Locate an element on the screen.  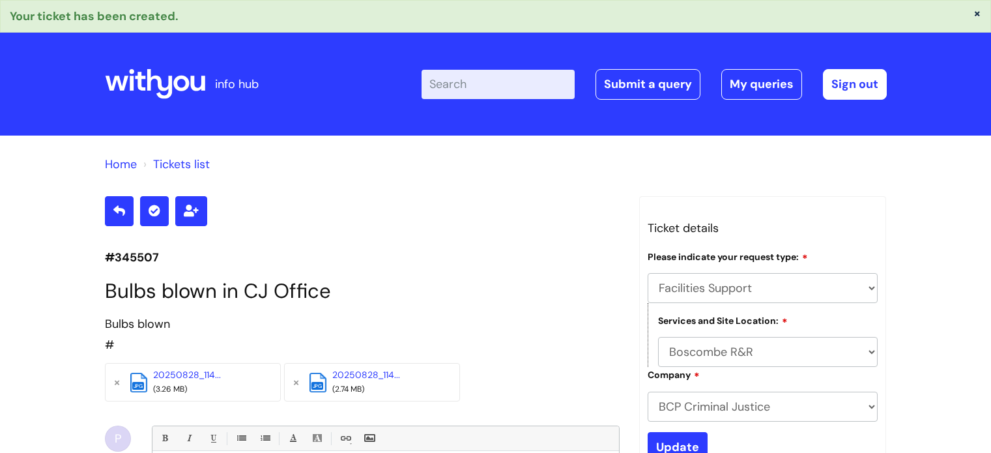
a: Submit a query is located at coordinates (648, 84).